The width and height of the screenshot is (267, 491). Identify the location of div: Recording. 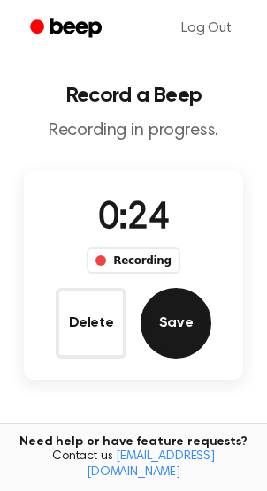
(132, 260).